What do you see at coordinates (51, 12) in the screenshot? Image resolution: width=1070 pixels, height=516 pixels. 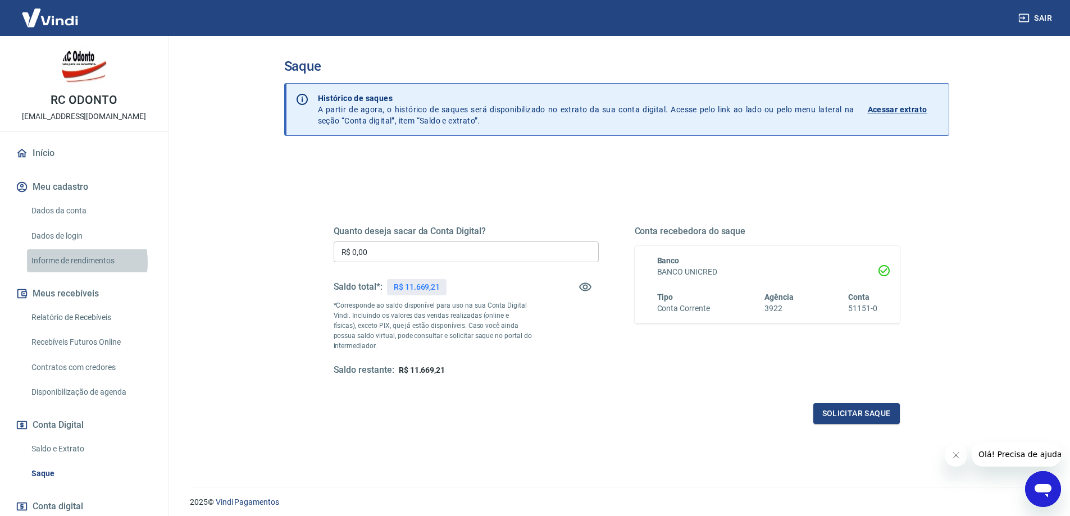 I see `span: Olá! Precisa de ajuda?` at bounding box center [51, 12].